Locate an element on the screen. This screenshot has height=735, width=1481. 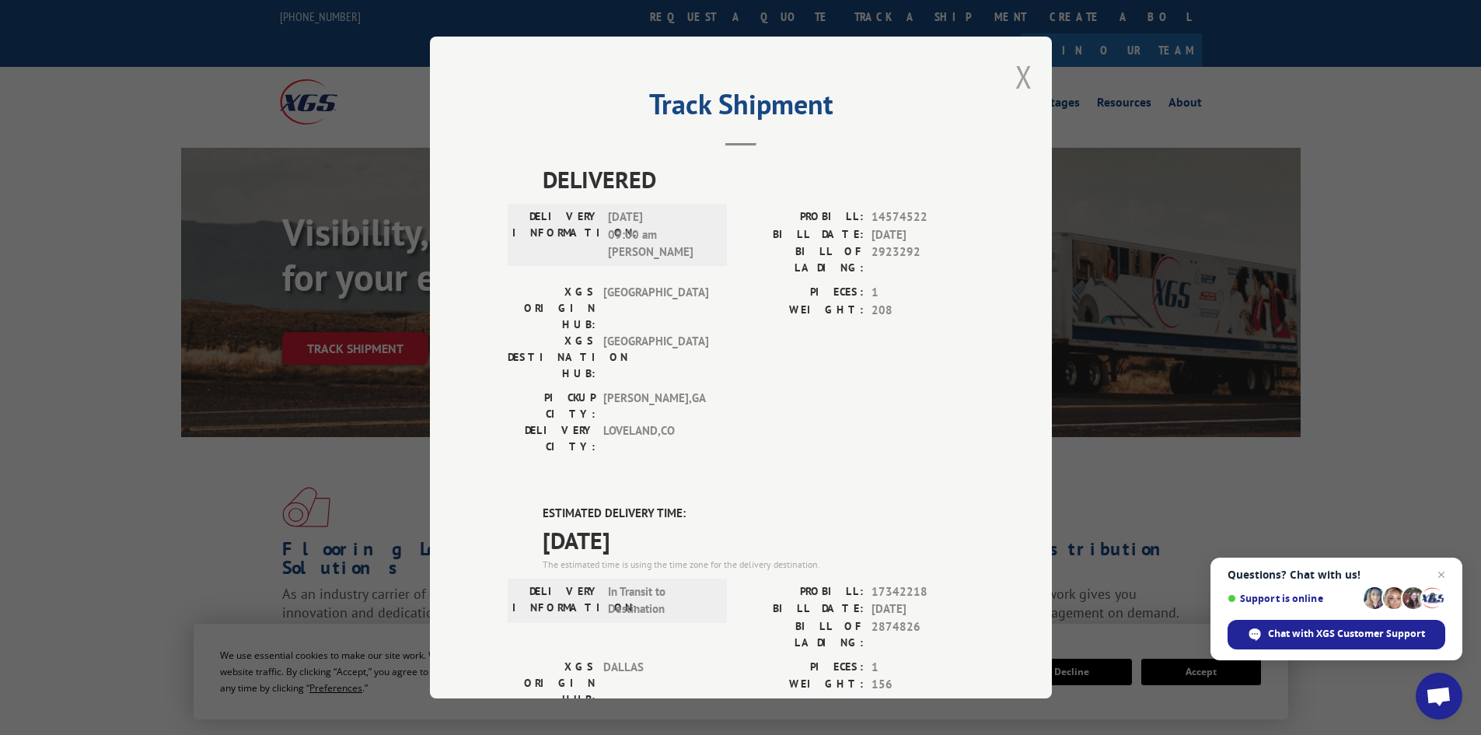
span: 2874826 is located at coordinates (923, 634).